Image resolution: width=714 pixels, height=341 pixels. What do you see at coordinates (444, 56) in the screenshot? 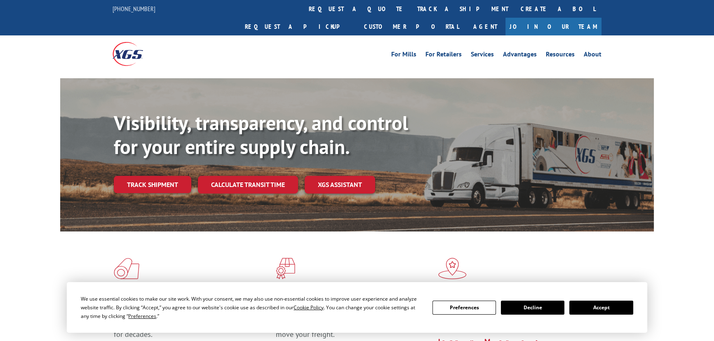
I see `a: For Retailers` at bounding box center [444, 56].